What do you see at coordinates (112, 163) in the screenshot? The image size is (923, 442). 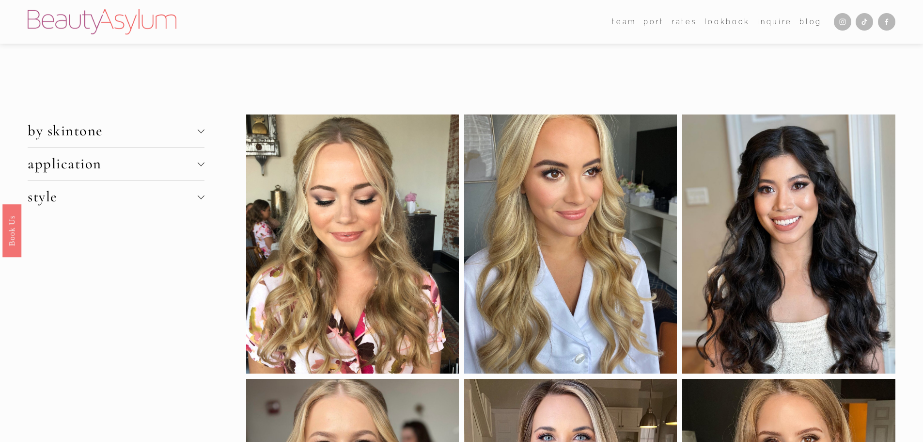 I see `span: application` at bounding box center [112, 163].